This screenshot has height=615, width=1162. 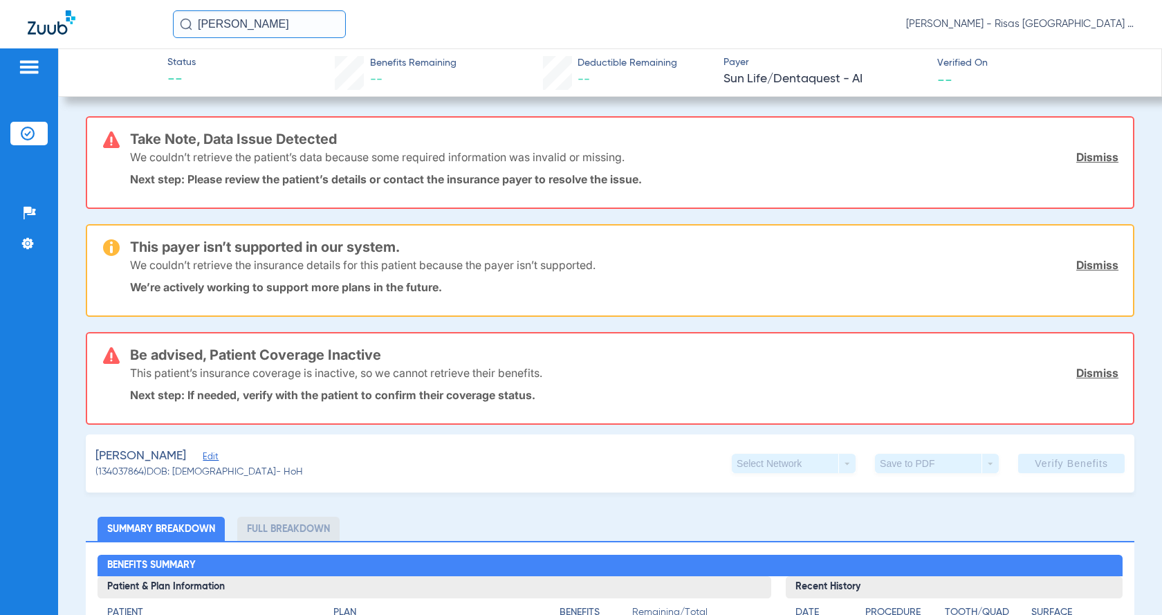 I want to click on input: Search for patients, so click(x=259, y=24).